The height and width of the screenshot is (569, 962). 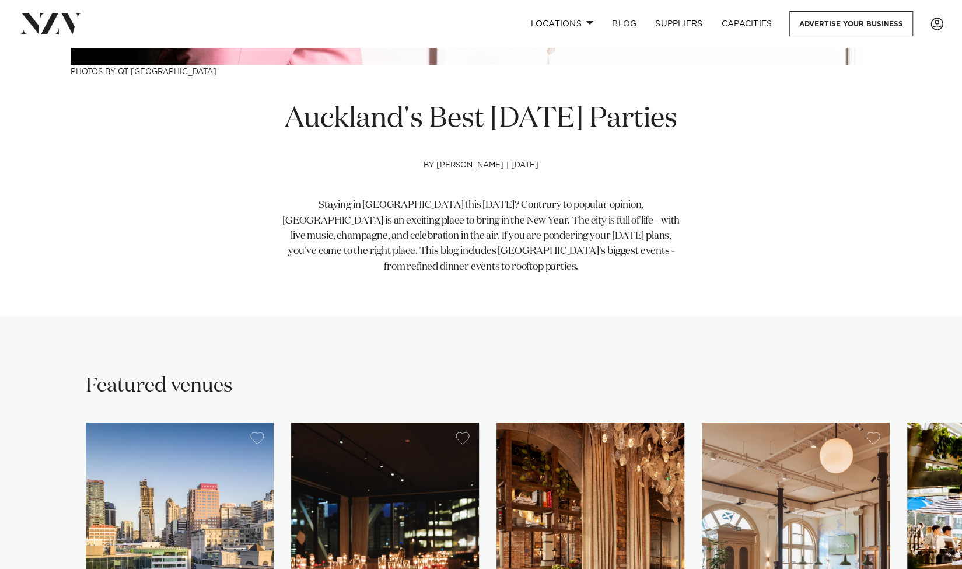 What do you see at coordinates (562, 23) in the screenshot?
I see `a: Locations` at bounding box center [562, 23].